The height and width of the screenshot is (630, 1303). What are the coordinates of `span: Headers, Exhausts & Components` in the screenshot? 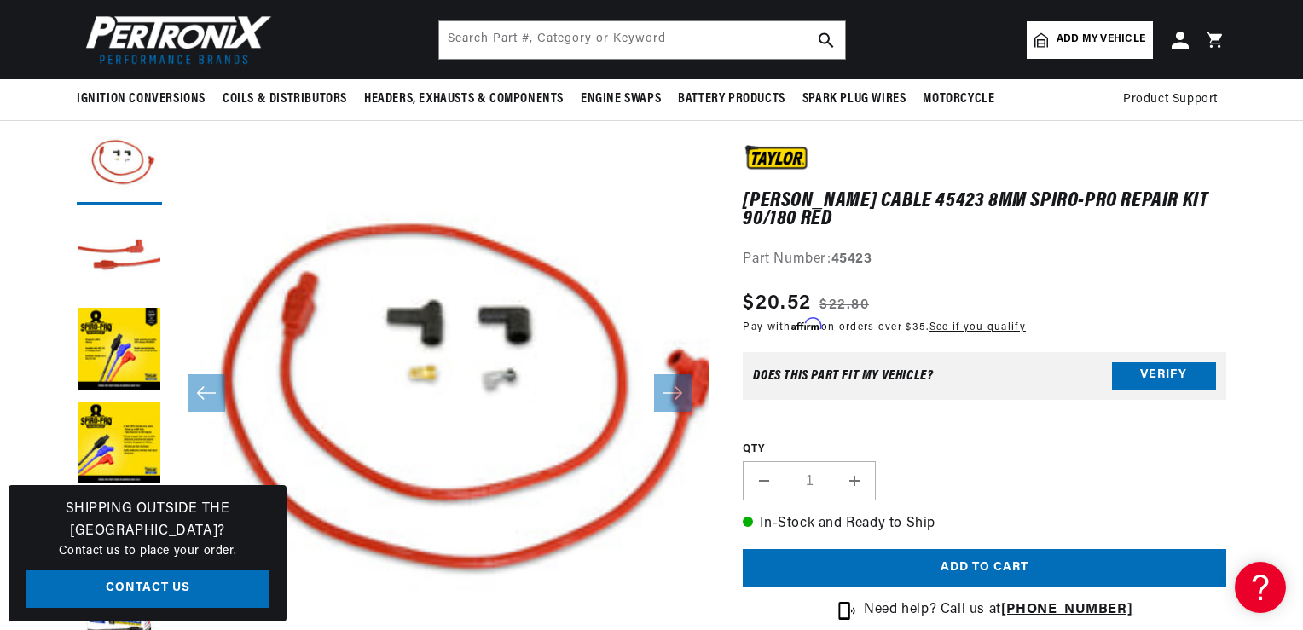 It's located at (464, 99).